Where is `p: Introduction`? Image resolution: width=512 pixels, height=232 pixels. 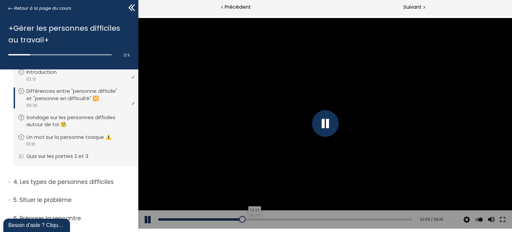
p: Introduction is located at coordinates (46, 72).